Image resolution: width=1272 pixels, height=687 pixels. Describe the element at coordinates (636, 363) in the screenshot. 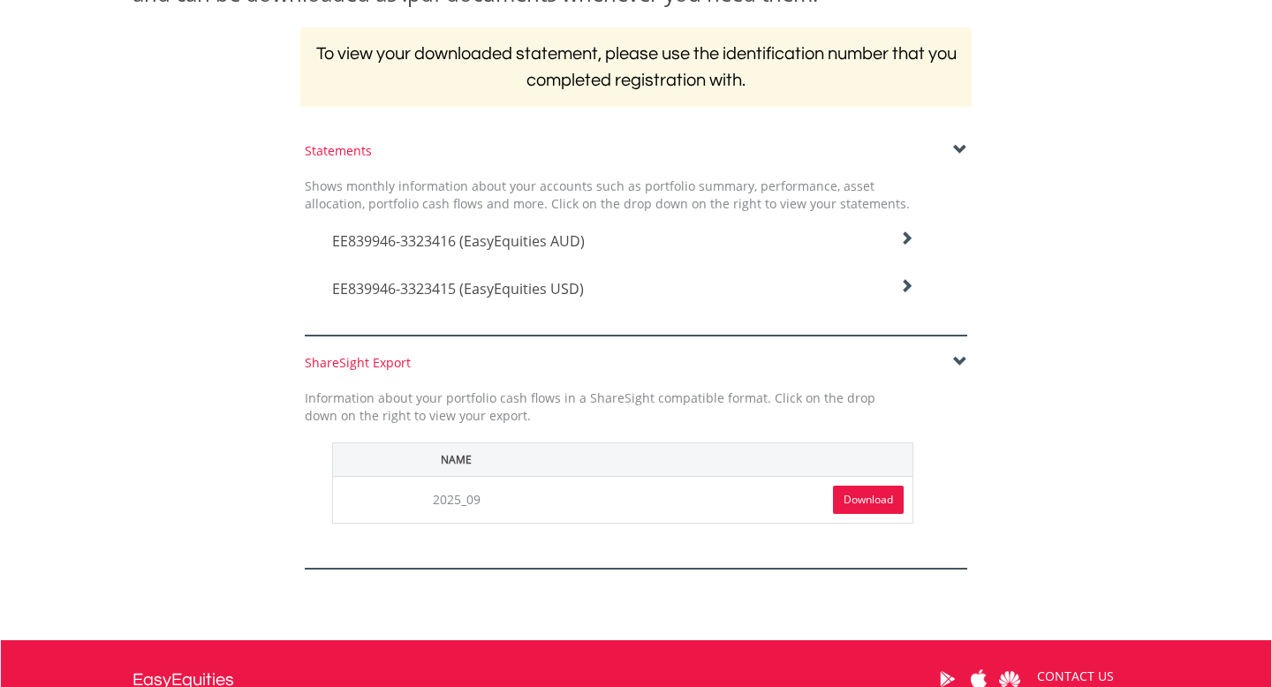

I see `div: ShareSight Export` at that location.